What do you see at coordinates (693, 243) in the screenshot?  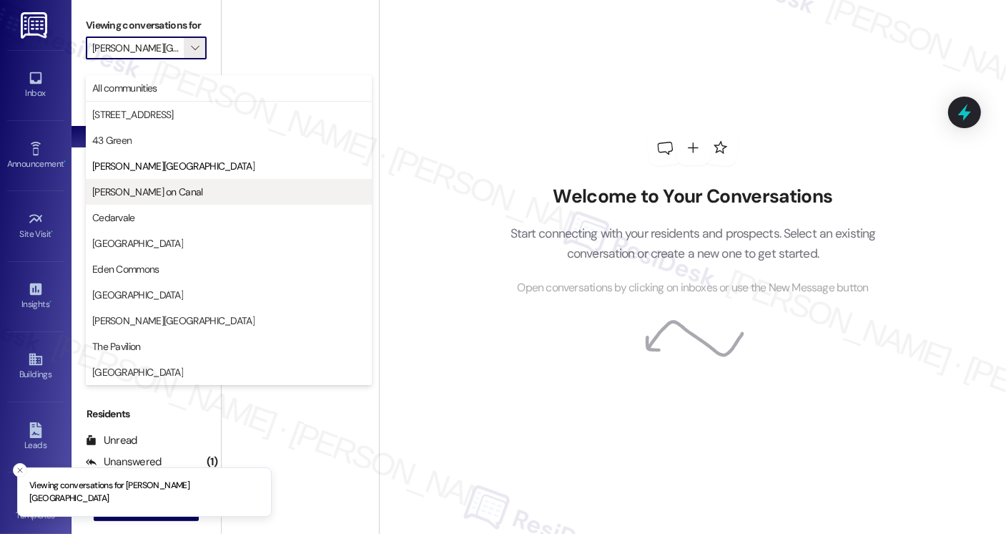 I see `p: Start connecting with your residents and prospects. Select an existing conversation or create a n...` at bounding box center [693, 243].